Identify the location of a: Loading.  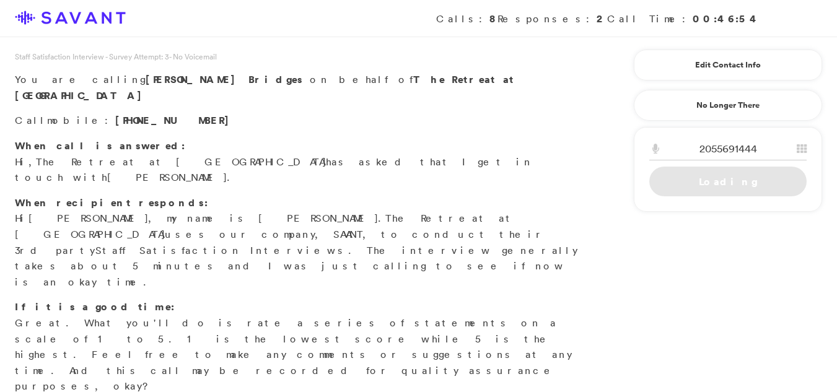
(728, 182).